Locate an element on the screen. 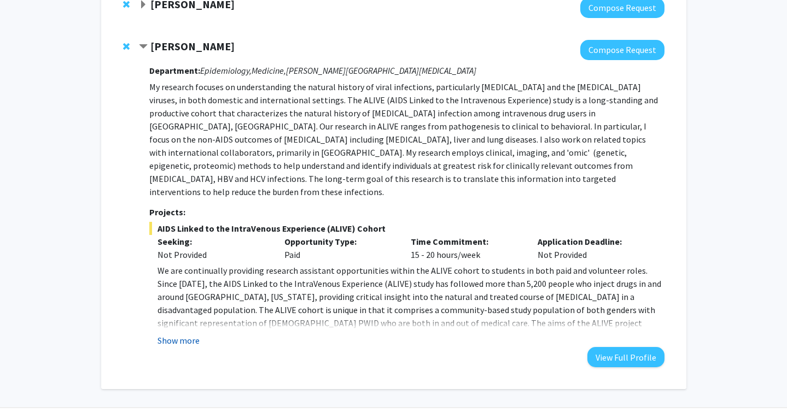  p: Application Deadline: is located at coordinates (593, 242).